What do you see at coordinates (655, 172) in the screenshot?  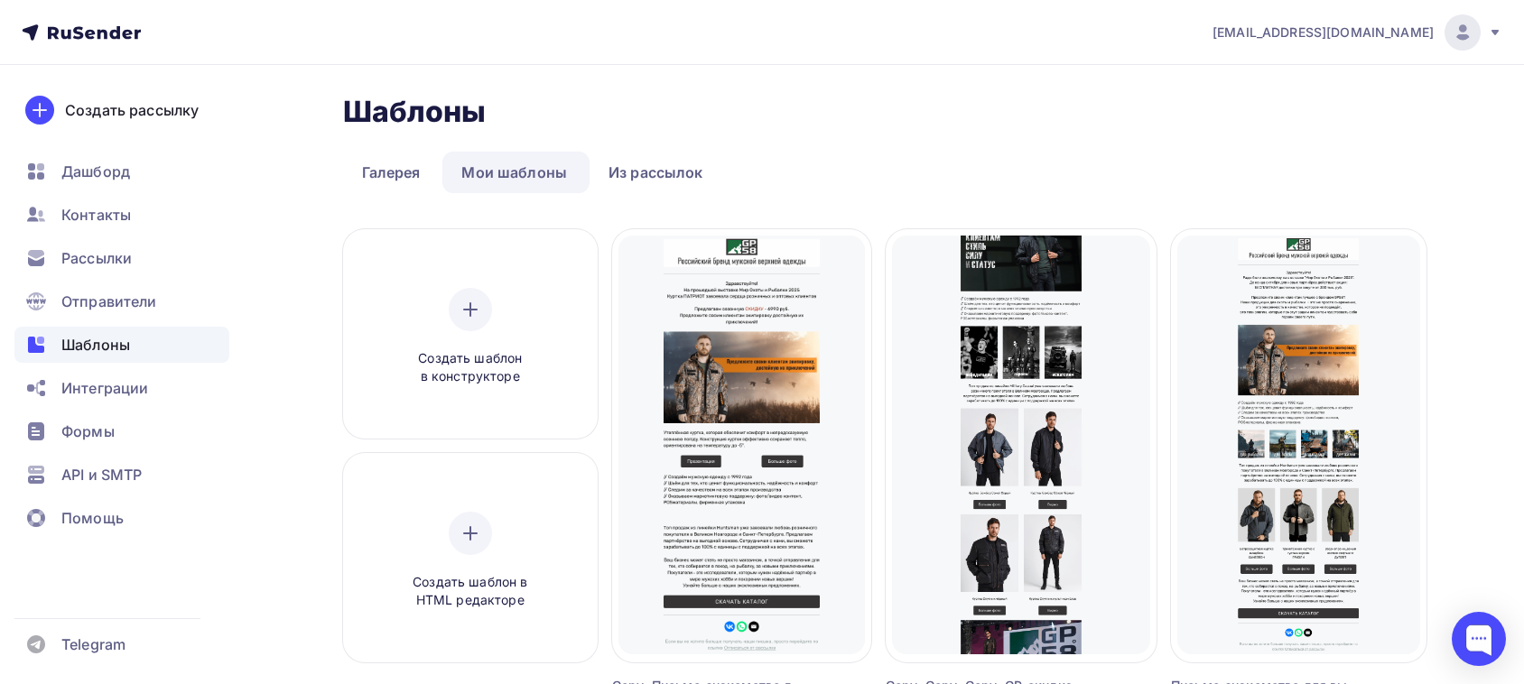 I see `a: Из рассылок` at bounding box center [655, 172].